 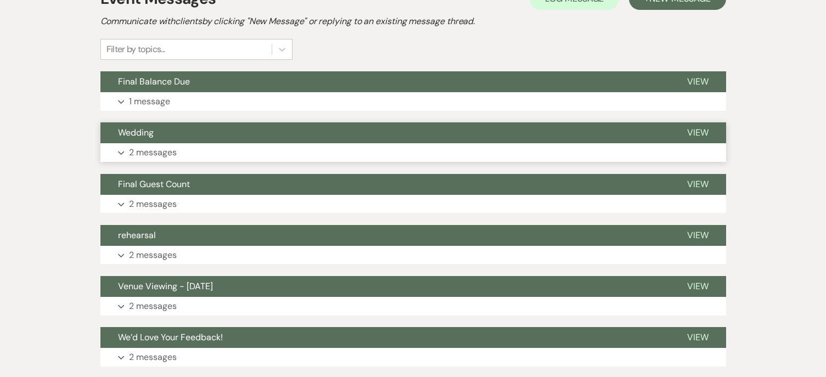 I want to click on div: Filter by topics..., so click(x=135, y=49).